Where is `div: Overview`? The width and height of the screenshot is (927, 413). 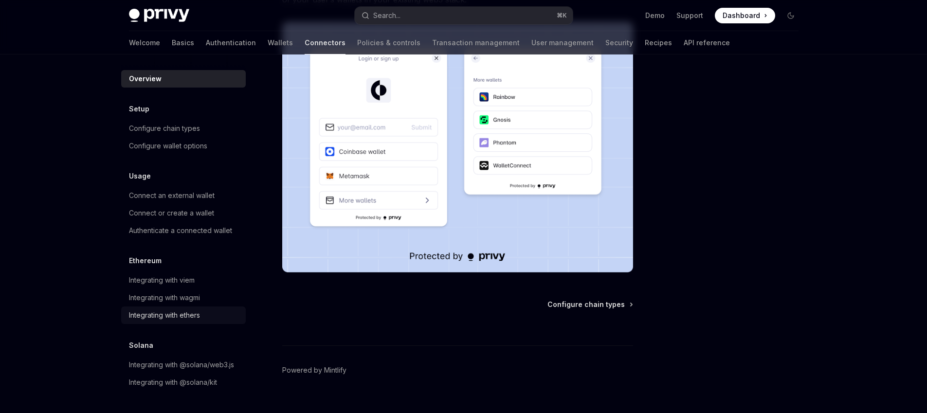
div: Overview is located at coordinates (145, 79).